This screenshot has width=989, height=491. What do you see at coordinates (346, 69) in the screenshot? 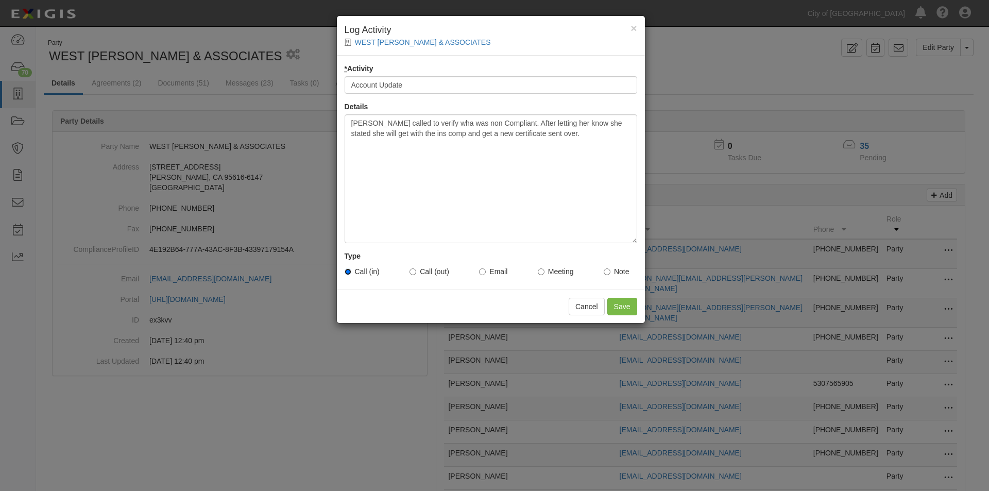
I see `abbr: required` at bounding box center [346, 69].